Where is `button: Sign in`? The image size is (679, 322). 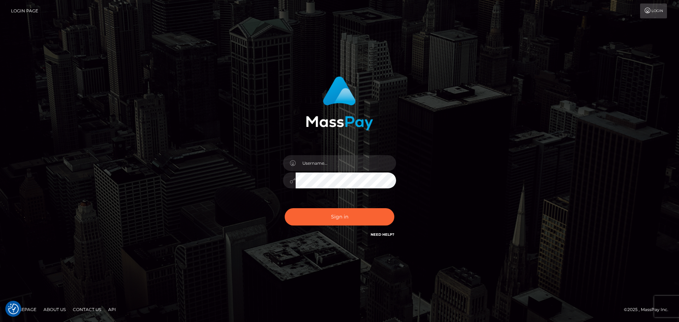
button: Sign in is located at coordinates (340, 217).